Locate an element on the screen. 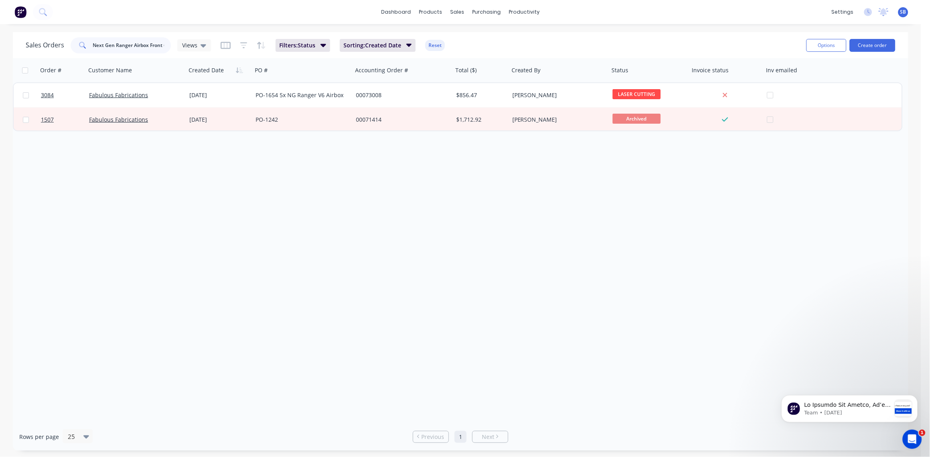 The height and width of the screenshot is (457, 930). p: Message from Team, sent 1d ago is located at coordinates (78, 34).